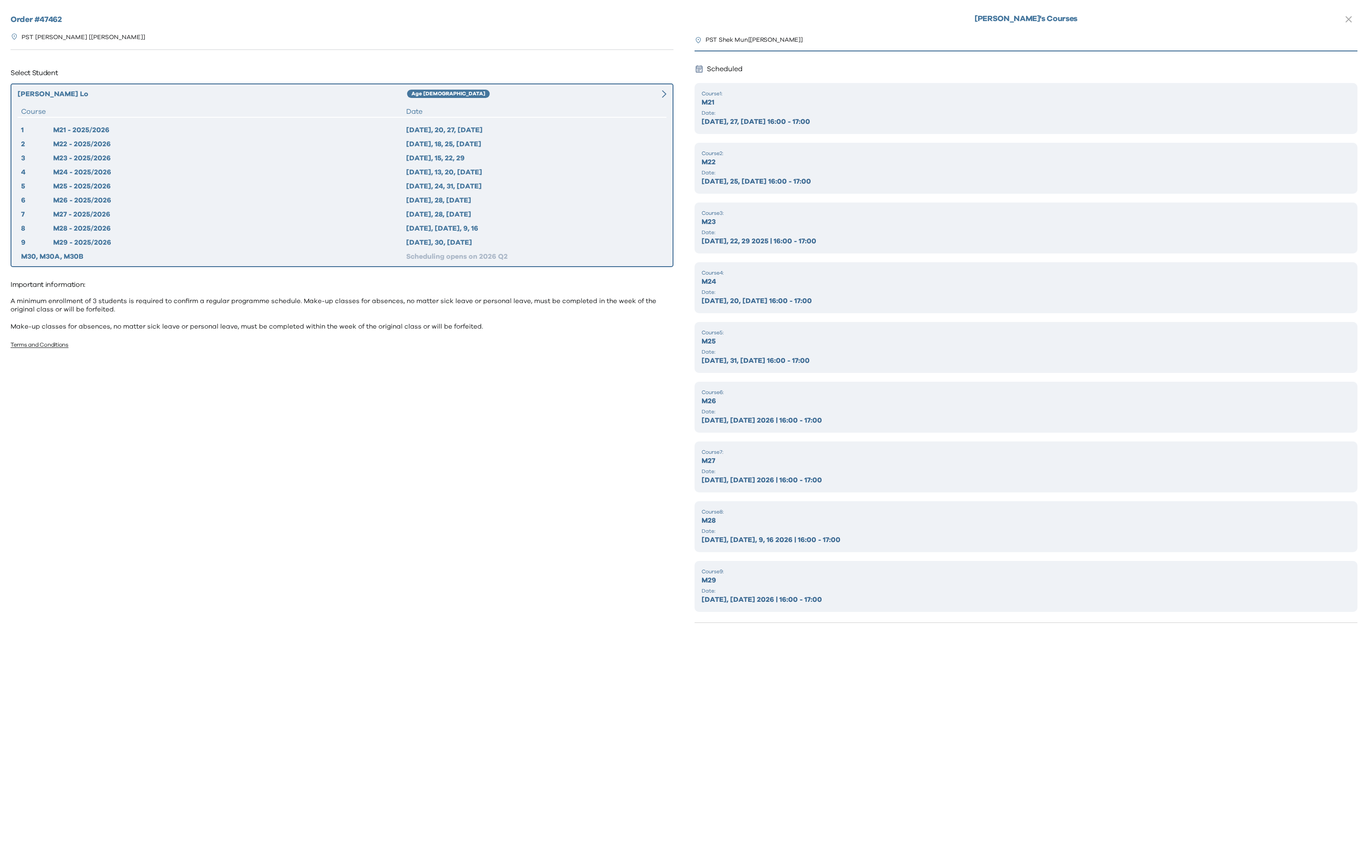 The height and width of the screenshot is (868, 1368). Describe the element at coordinates (534, 257) in the screenshot. I see `div: Scheduling opens on 2026 Q2` at that location.